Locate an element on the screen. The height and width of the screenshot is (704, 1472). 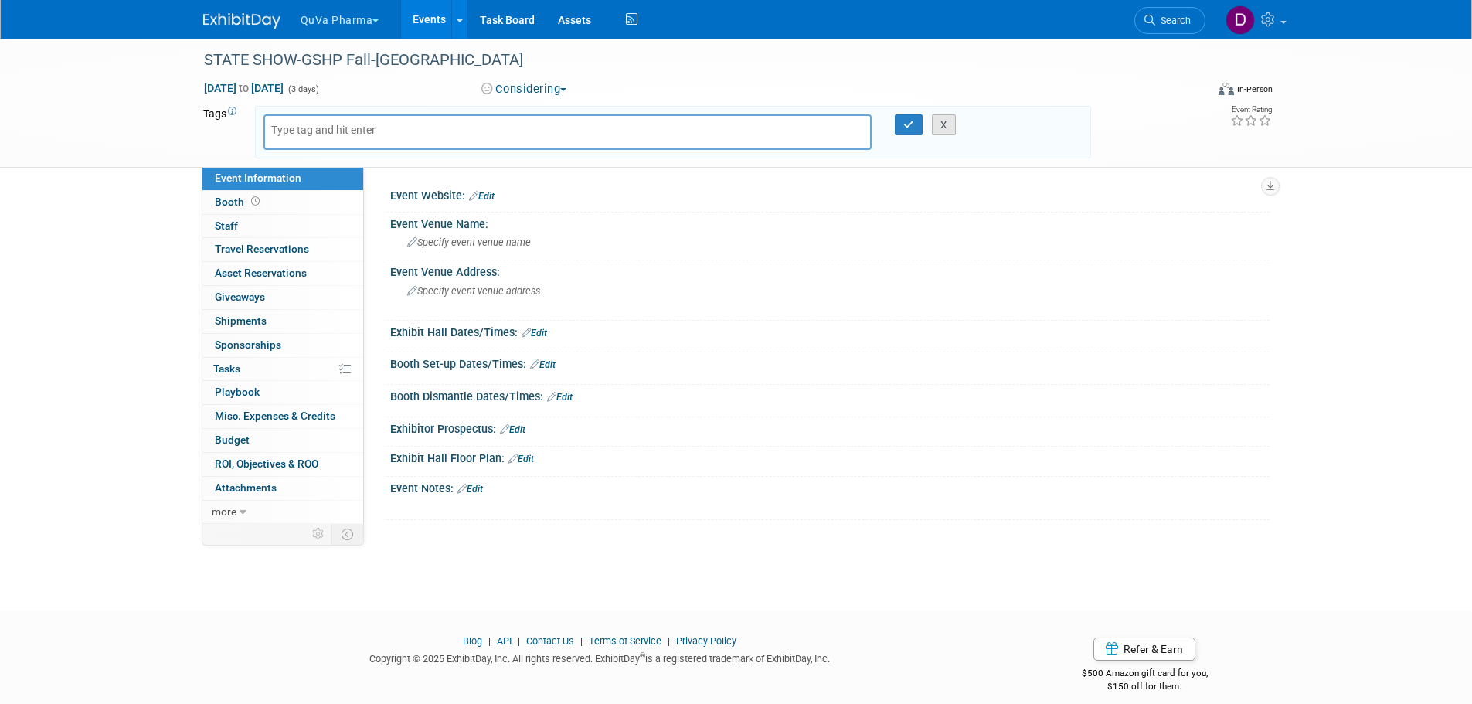
a: API is located at coordinates (504, 641).